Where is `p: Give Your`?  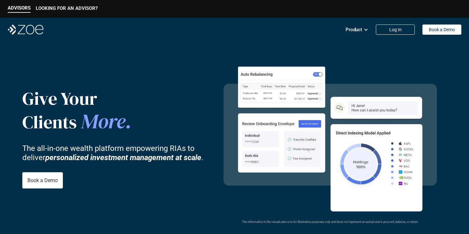
p: Give Your is located at coordinates (96, 99).